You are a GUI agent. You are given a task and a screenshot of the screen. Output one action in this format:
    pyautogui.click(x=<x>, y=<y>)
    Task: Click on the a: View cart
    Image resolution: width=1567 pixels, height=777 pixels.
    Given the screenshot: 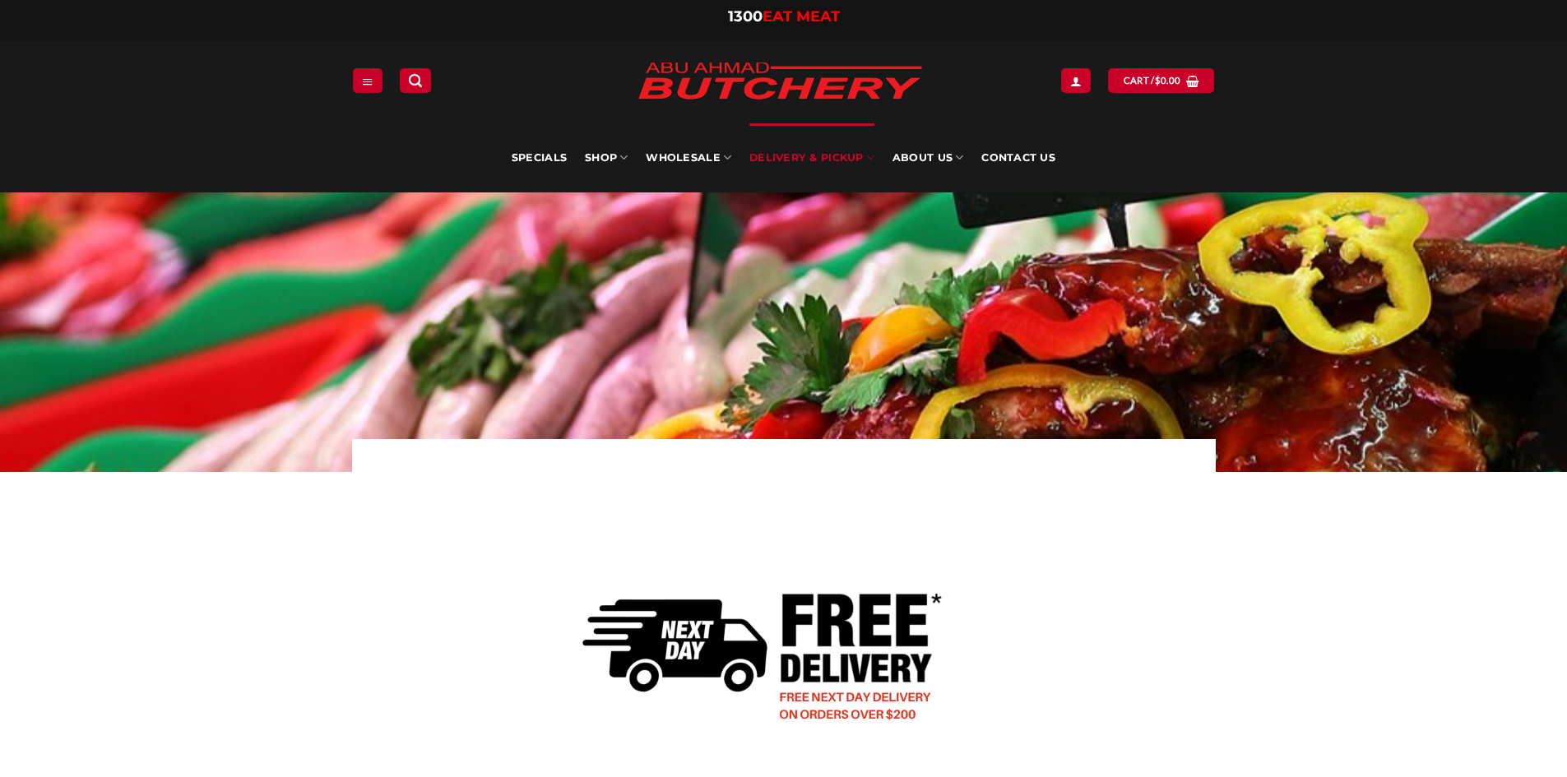 What is the action you would take?
    pyautogui.click(x=1161, y=80)
    